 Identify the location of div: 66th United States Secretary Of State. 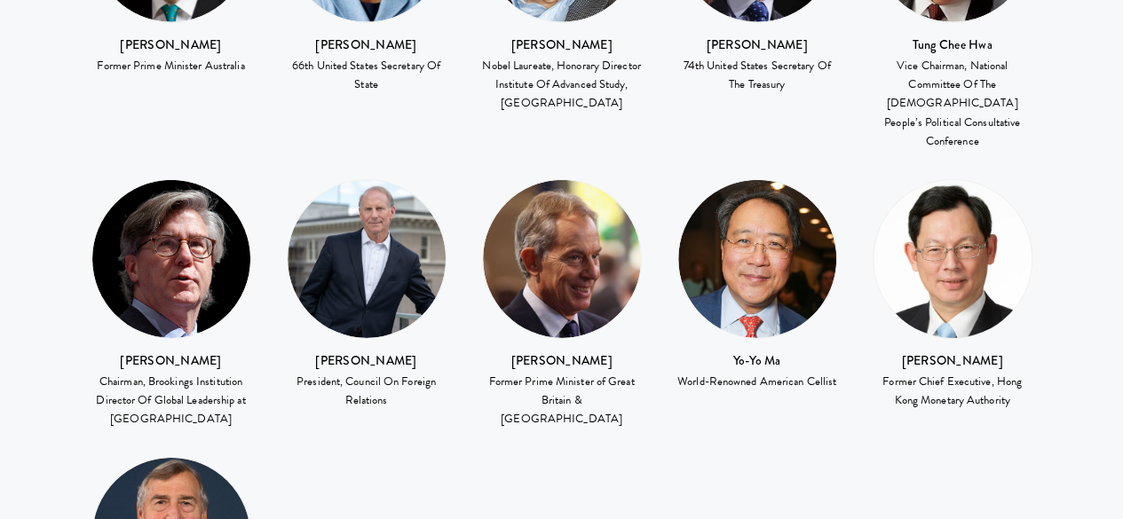
(366, 75).